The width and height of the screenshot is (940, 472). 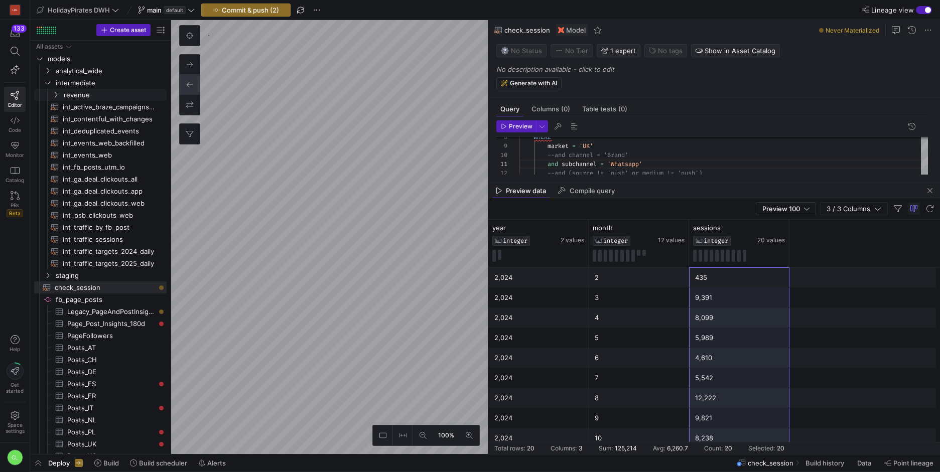 I want to click on span: Alerts, so click(x=216, y=463).